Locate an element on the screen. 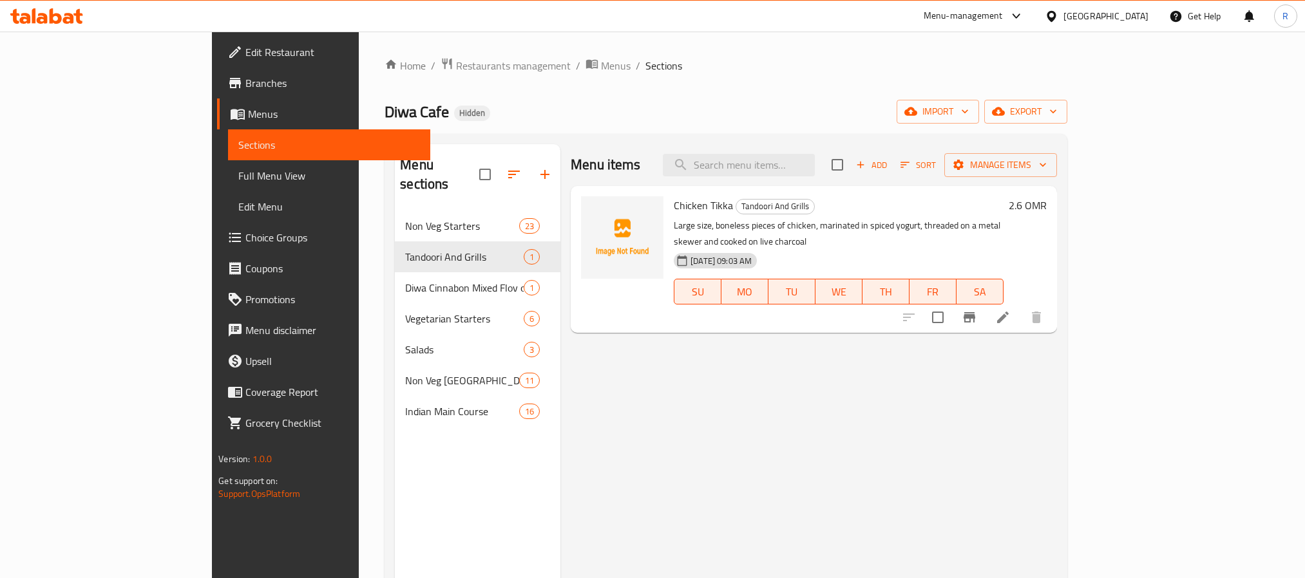 This screenshot has height=578, width=1305. nav: Menu sections is located at coordinates (477, 319).